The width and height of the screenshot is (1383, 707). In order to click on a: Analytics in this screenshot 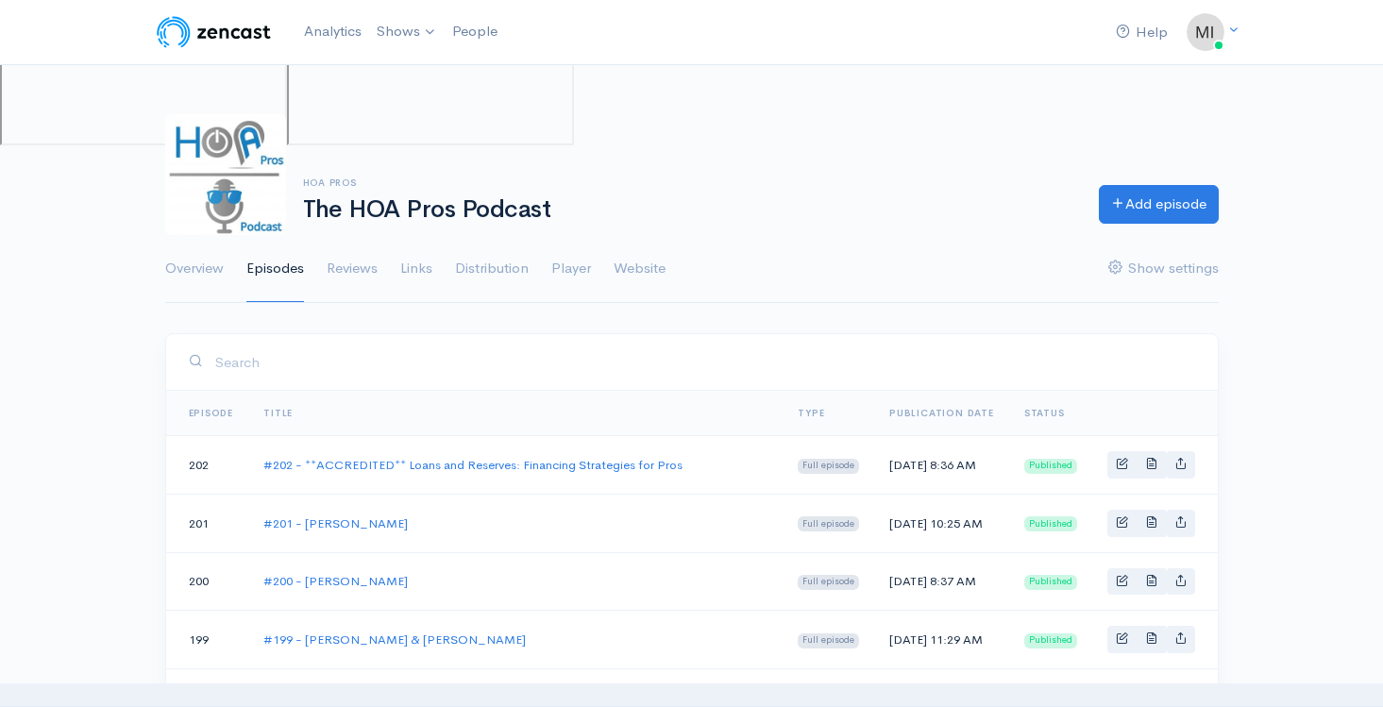, I will do `click(332, 31)`.